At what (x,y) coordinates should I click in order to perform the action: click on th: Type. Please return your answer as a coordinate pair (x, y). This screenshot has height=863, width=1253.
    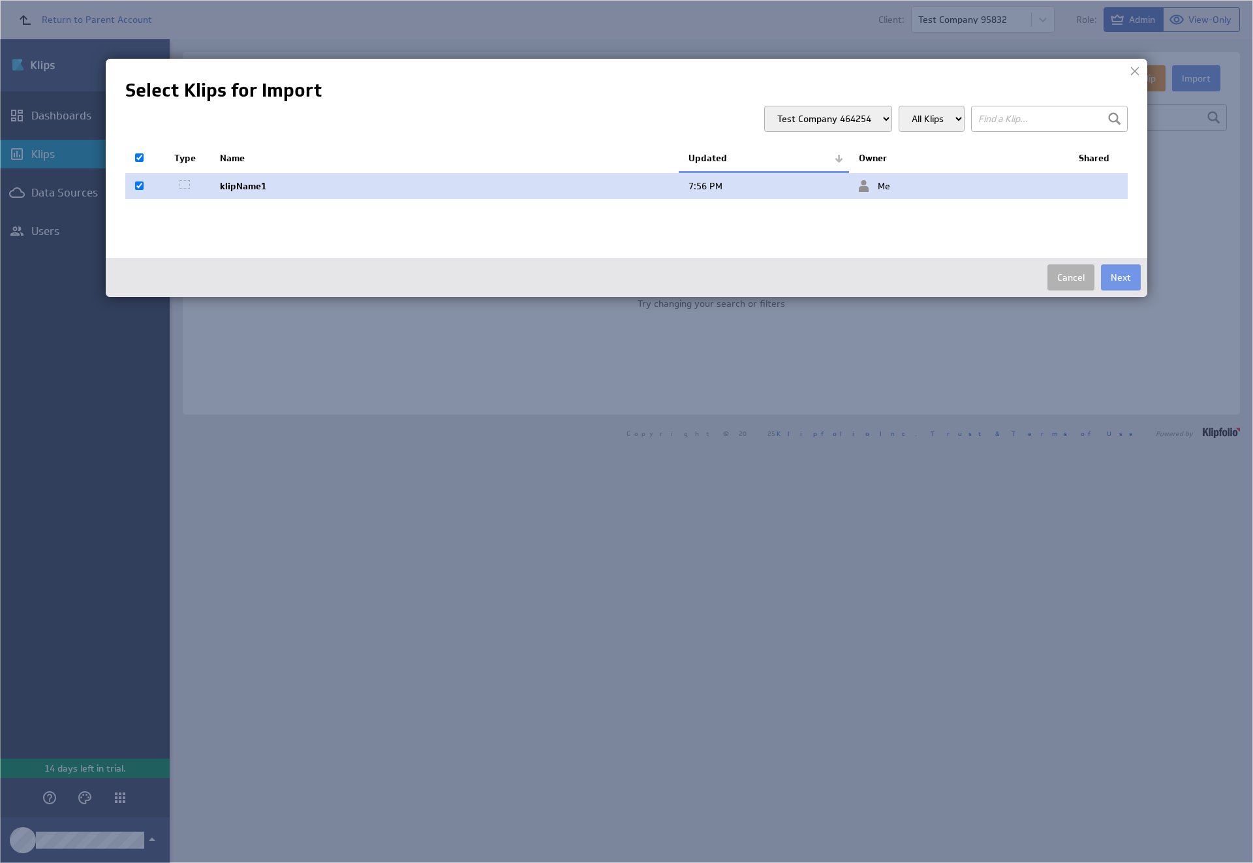
    Looking at the image, I should click on (187, 159).